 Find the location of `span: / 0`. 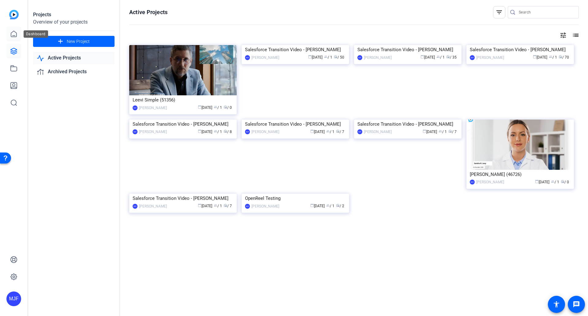

span: / 0 is located at coordinates (565, 182).